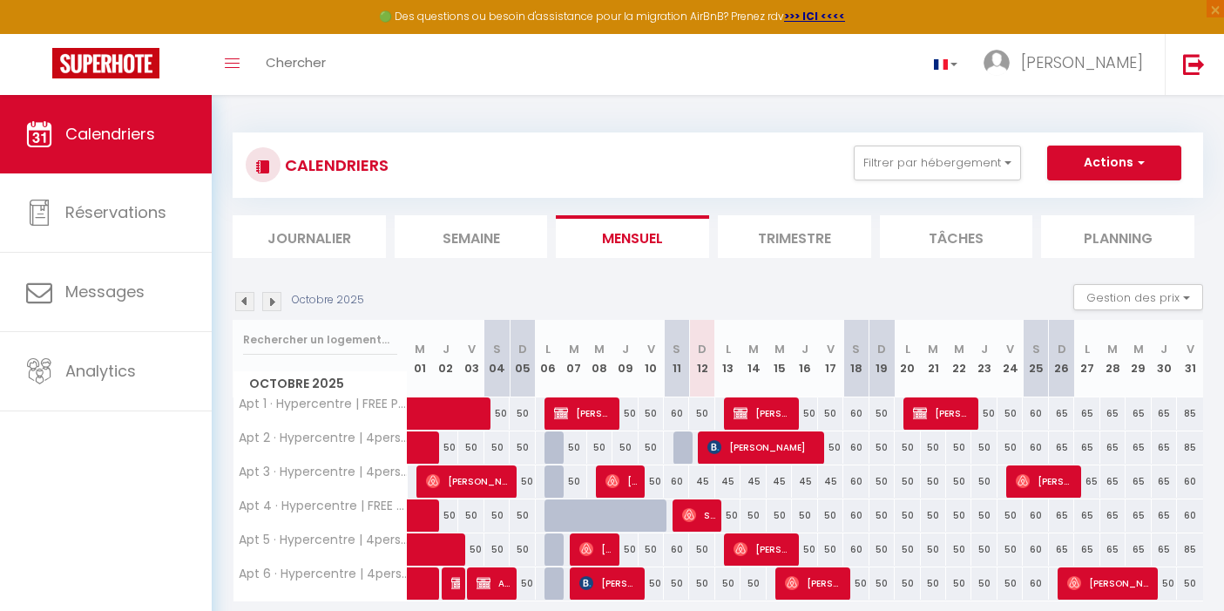 The width and height of the screenshot is (1224, 611). What do you see at coordinates (625, 358) in the screenshot?
I see `th: 09` at bounding box center [625, 358].